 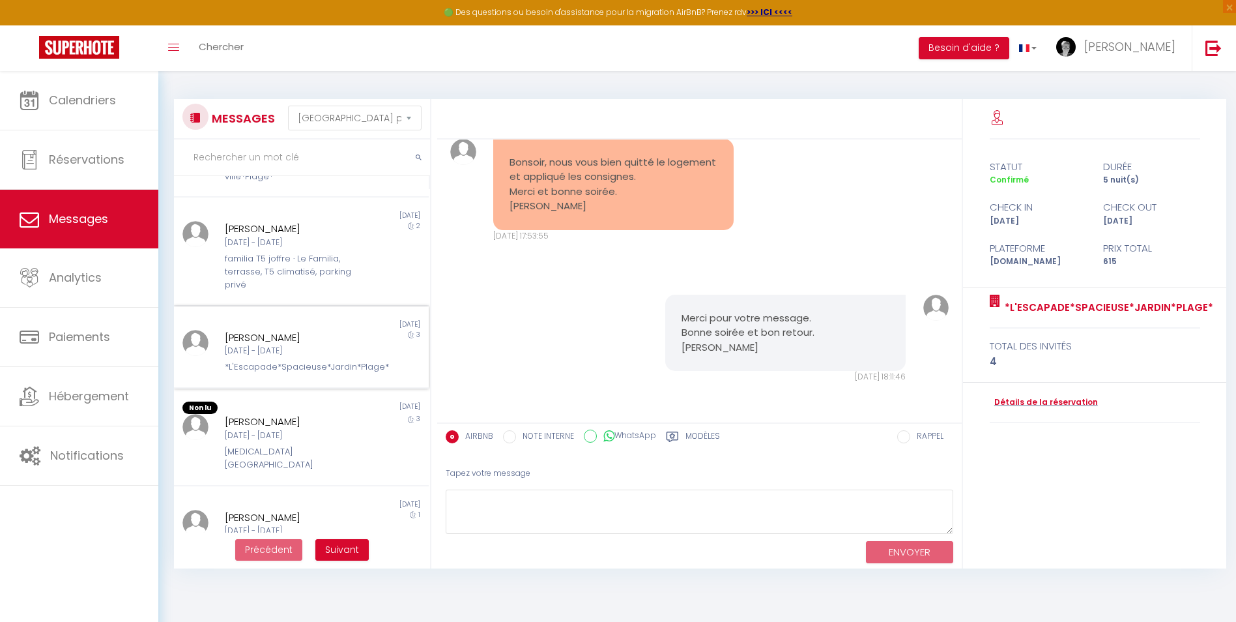 What do you see at coordinates (614, 184) in the screenshot?
I see `pre: Bonsoir, nous vous bien quitté le logement et appliqué les consignes. Merci et bonne soirée. [PER...` at bounding box center [614, 184].